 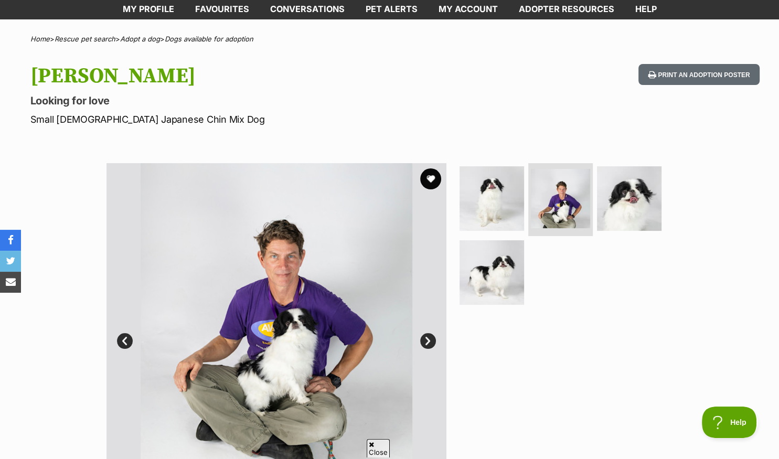 I want to click on button: Print an adoption poster, so click(x=698, y=74).